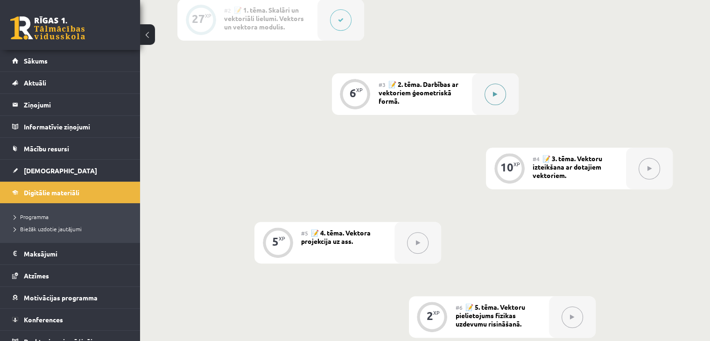 This screenshot has width=710, height=341. What do you see at coordinates (264, 18) in the screenshot?
I see `span: 📝 1. tēma. Skalāri un vektoriāli lielumi. Vektors un vektora modulis.` at bounding box center [264, 18].